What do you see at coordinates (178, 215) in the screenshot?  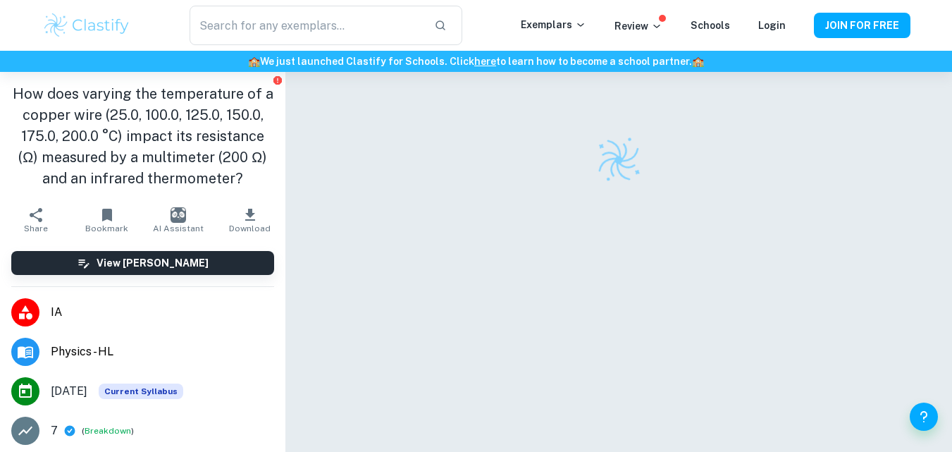 I see `img: AI Assistant` at bounding box center [178, 215].